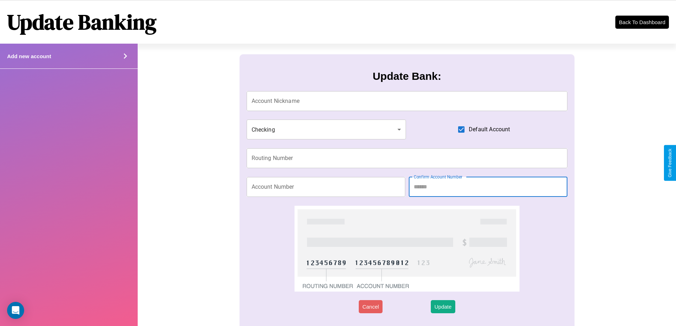 The image size is (676, 326). Describe the element at coordinates (82, 22) in the screenshot. I see `h1: Update Banking` at that location.